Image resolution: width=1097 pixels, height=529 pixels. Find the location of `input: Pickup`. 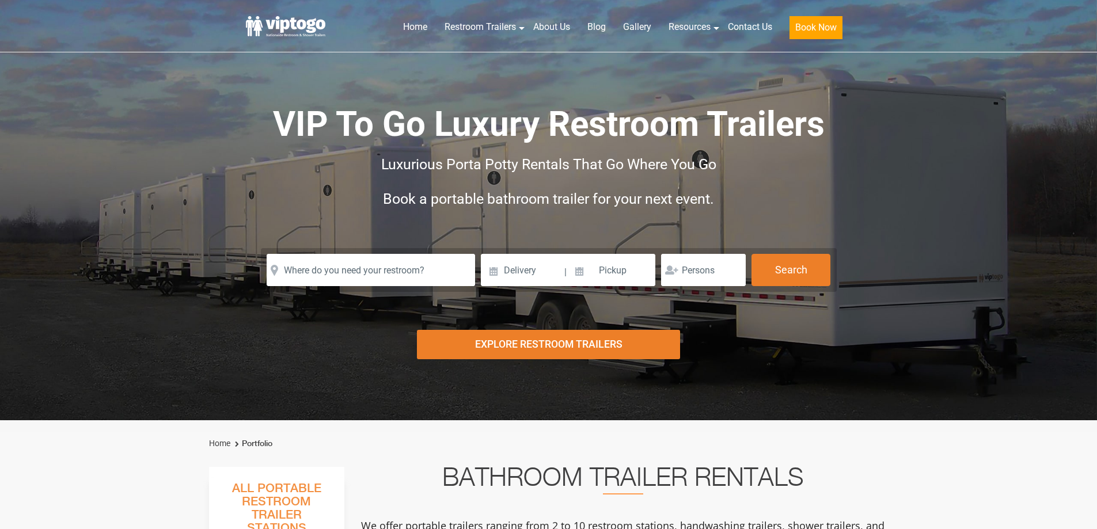

input: Pickup is located at coordinates (612, 270).